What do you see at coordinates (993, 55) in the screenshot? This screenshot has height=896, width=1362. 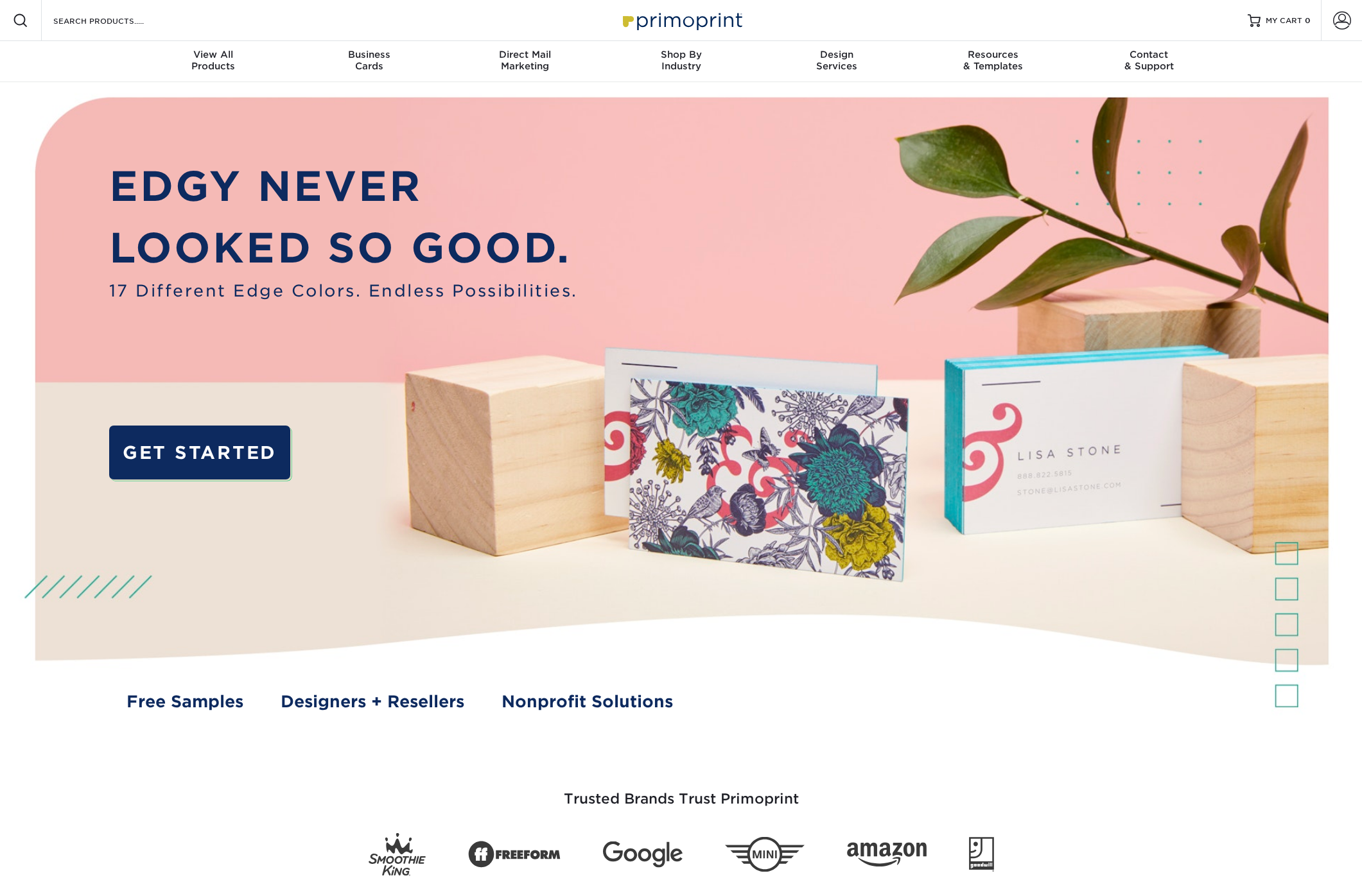 I see `span: Resources` at bounding box center [993, 55].